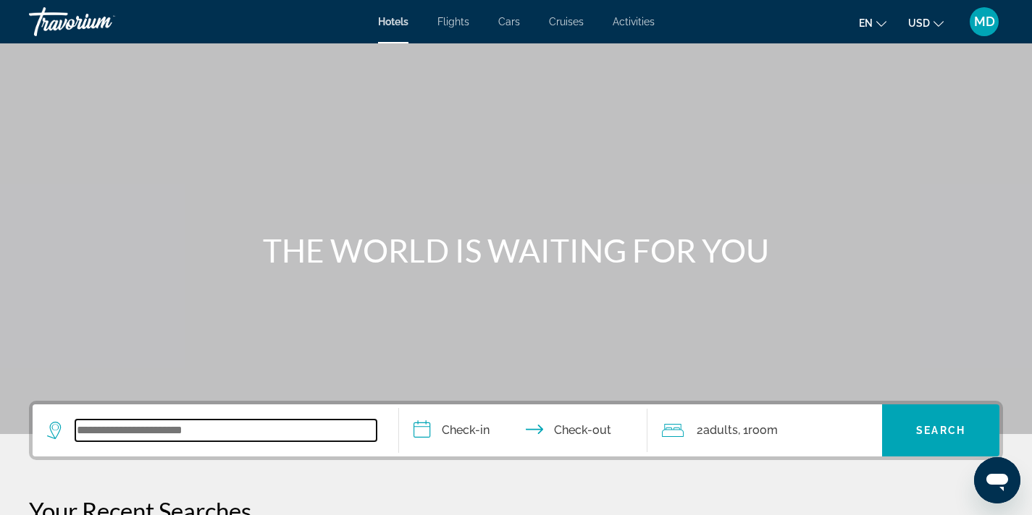  What do you see at coordinates (633, 22) in the screenshot?
I see `span: Activities` at bounding box center [633, 22].